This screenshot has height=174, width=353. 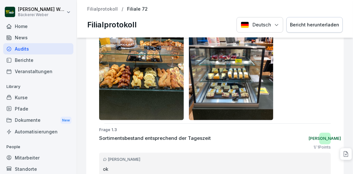 What do you see at coordinates (141, 64) in the screenshot?
I see `img: s116m5latgxyyvlmge2iet6k.png` at bounding box center [141, 64].